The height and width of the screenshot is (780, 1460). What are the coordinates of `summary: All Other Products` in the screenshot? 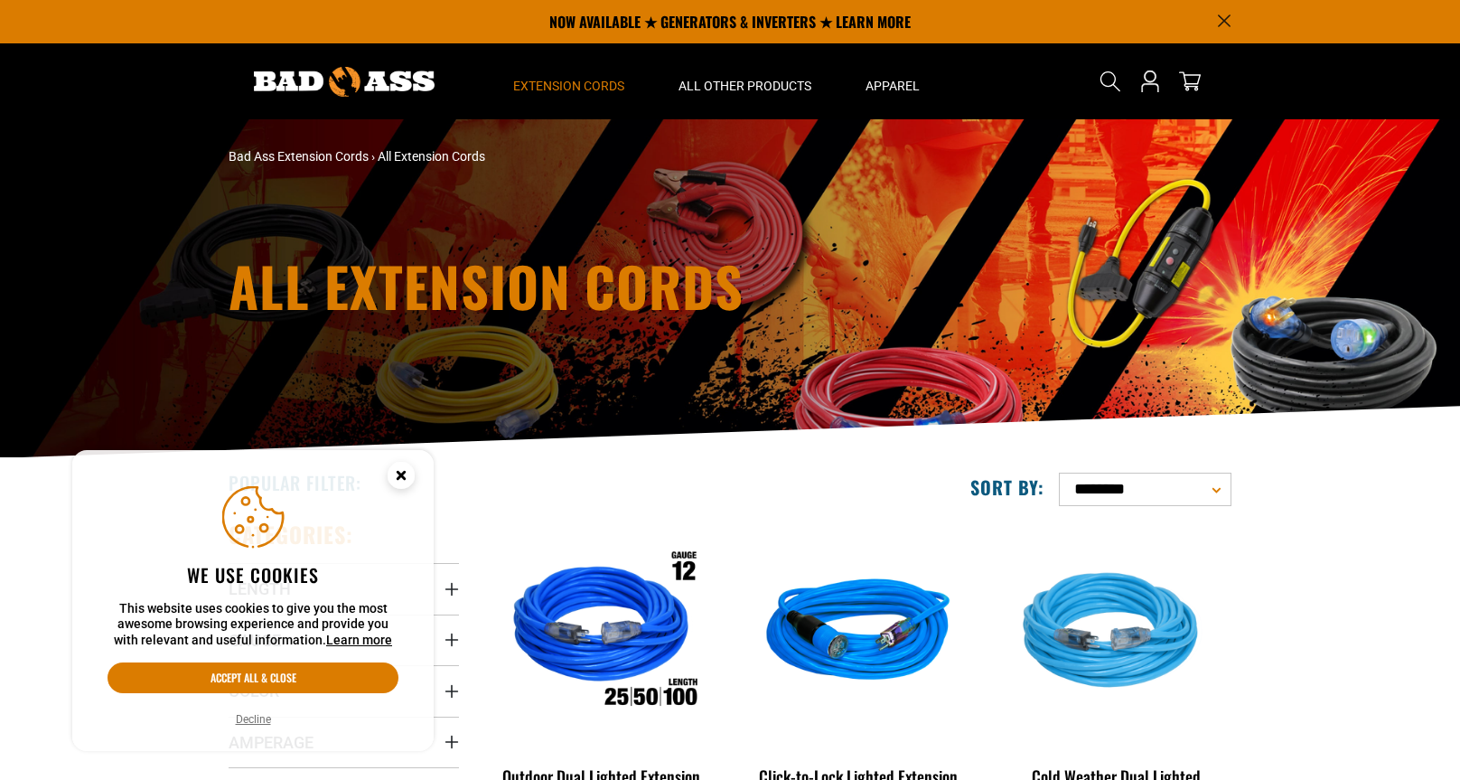 It's located at (745, 81).